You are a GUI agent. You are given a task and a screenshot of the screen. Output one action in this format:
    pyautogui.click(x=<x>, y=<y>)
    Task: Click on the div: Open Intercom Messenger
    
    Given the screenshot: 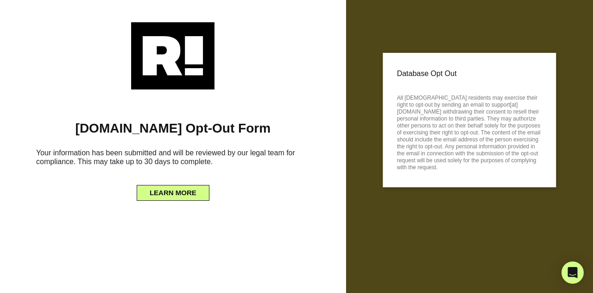 What is the action you would take?
    pyautogui.click(x=572, y=272)
    